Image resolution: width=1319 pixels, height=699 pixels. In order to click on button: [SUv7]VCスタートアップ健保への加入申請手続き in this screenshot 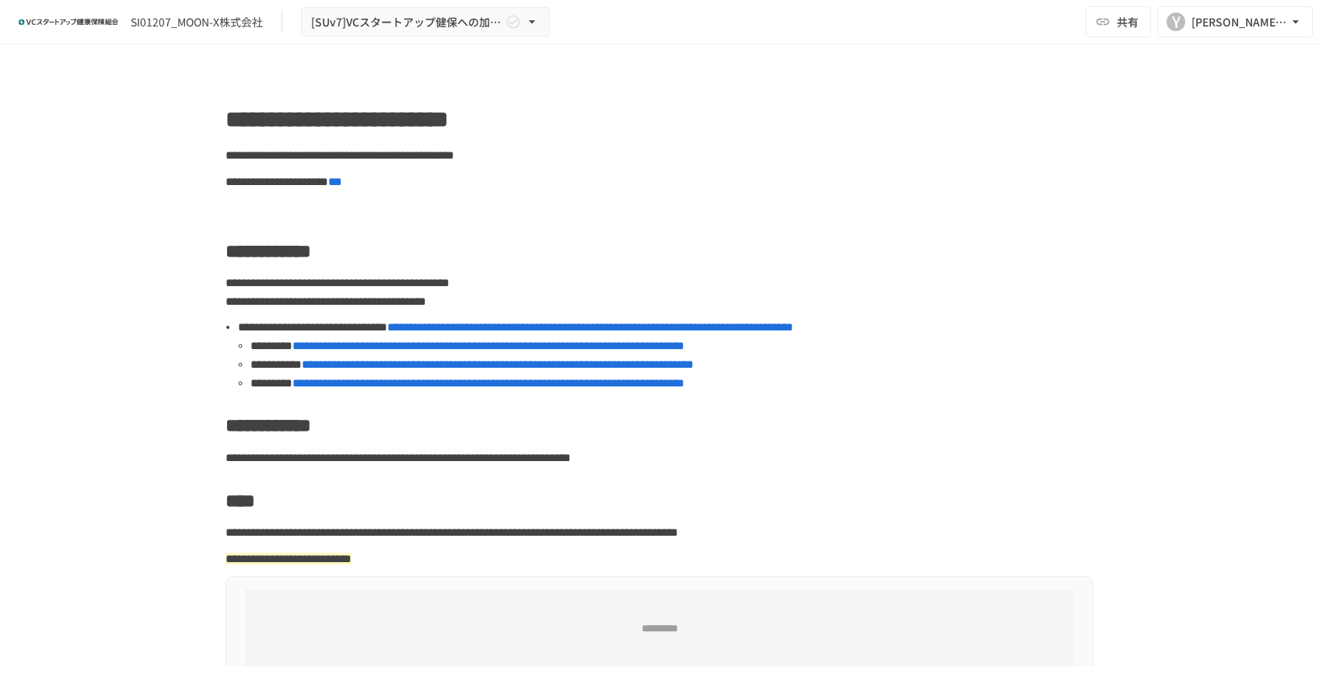, I will do `click(425, 22)`.